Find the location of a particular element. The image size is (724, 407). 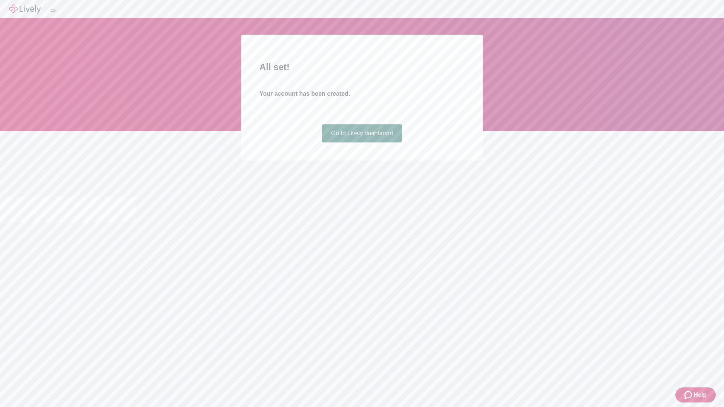

a: Go to Lively dashboard is located at coordinates (362, 133).